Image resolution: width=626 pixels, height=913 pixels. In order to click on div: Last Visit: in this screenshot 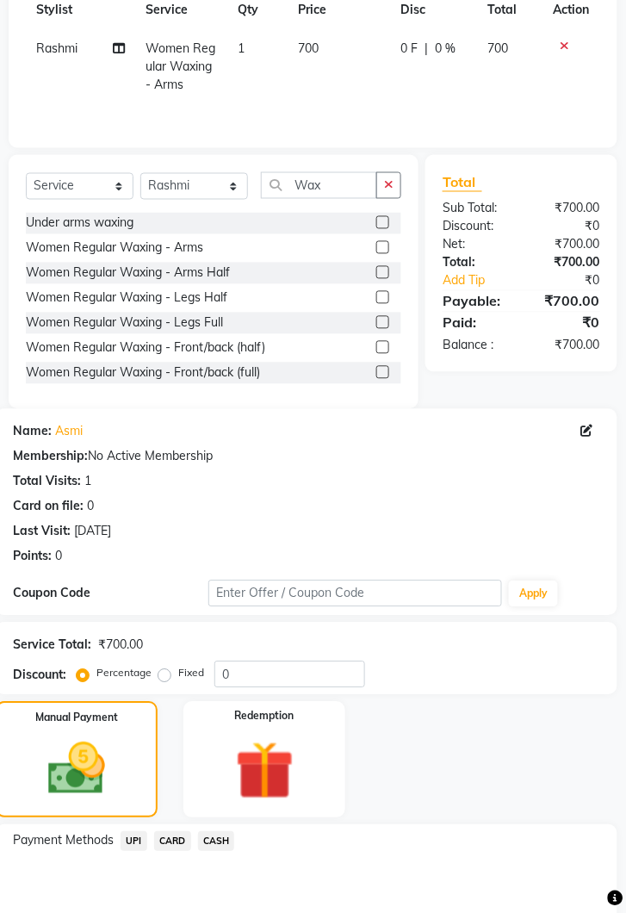, I will do `click(41, 532)`.